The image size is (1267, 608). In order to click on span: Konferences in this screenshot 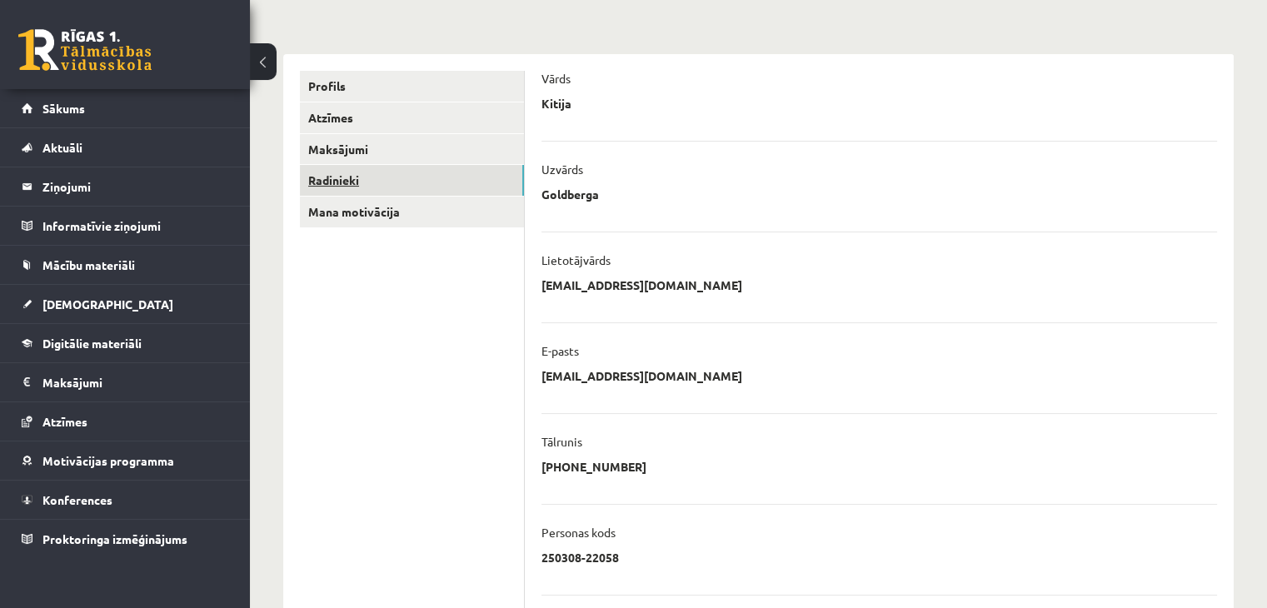, I will do `click(77, 500)`.